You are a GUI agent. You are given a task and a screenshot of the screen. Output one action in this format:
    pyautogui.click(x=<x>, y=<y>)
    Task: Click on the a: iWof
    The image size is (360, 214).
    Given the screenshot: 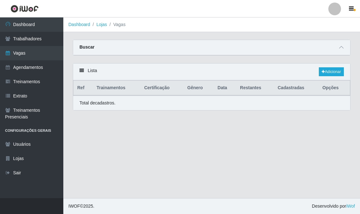 What is the action you would take?
    pyautogui.click(x=351, y=206)
    